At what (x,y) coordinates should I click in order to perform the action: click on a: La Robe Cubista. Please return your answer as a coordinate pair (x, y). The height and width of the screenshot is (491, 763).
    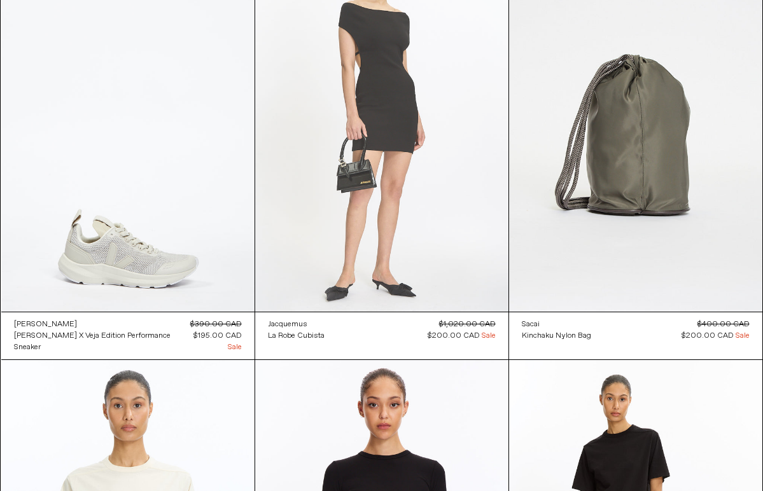
    Looking at the image, I should click on (296, 336).